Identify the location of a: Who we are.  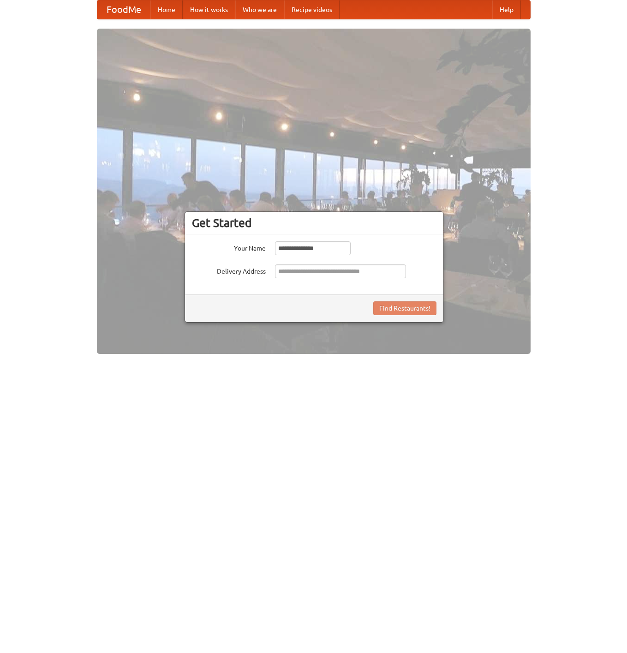
(260, 10).